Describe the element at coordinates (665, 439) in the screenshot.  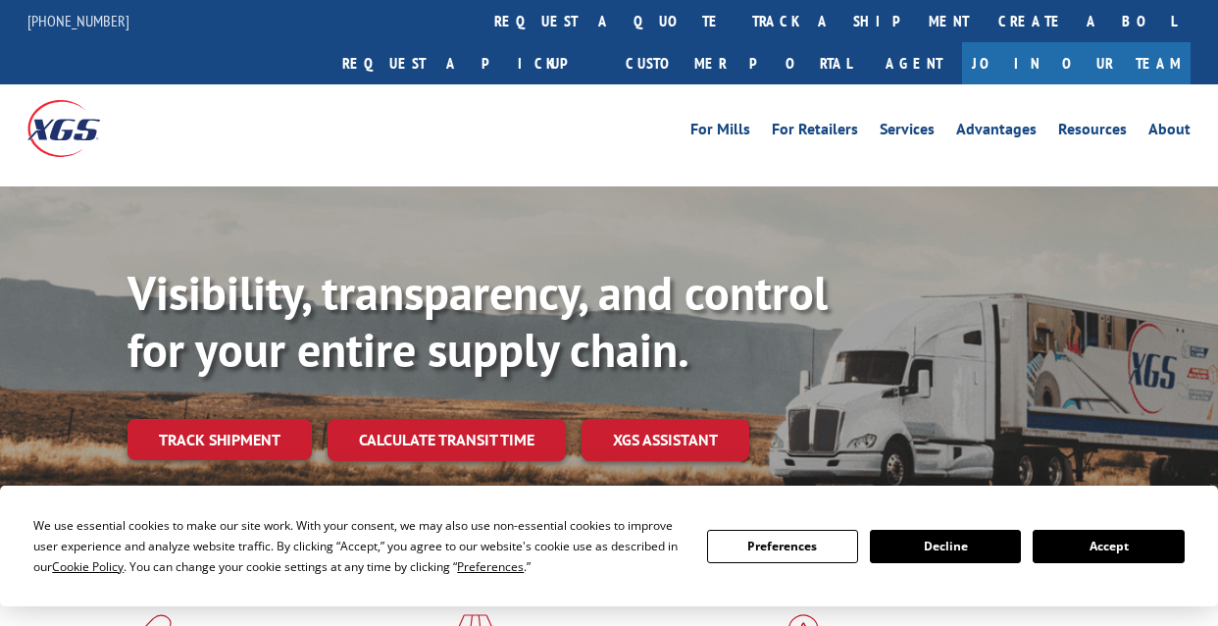
I see `a: XGS ASSISTANT` at that location.